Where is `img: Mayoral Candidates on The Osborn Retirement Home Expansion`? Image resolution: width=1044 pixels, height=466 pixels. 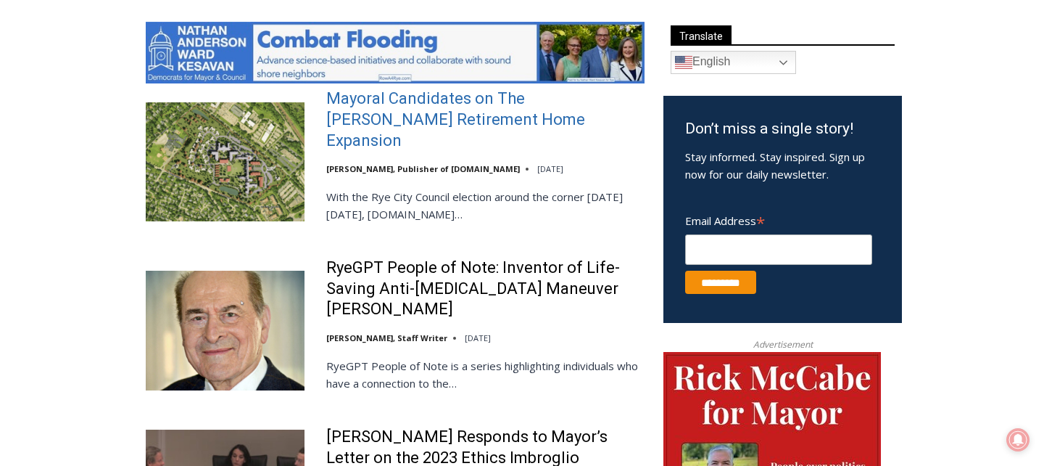 img: Mayoral Candidates on The Osborn Retirement Home Expansion is located at coordinates (225, 162).